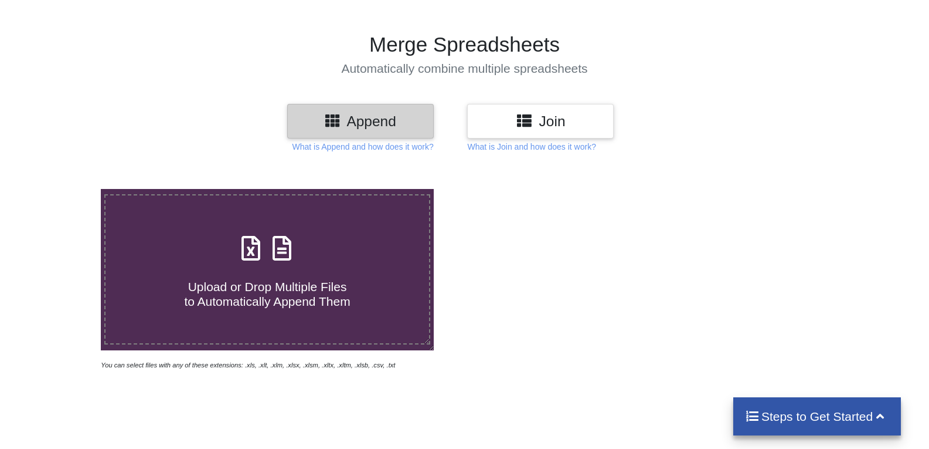 The image size is (929, 449). I want to click on i: You can select files with any of these extensions: .xls, .xlt, .xlm, .xlsx, .xlsm, .xltx, .xltm, ..., so click(248, 365).